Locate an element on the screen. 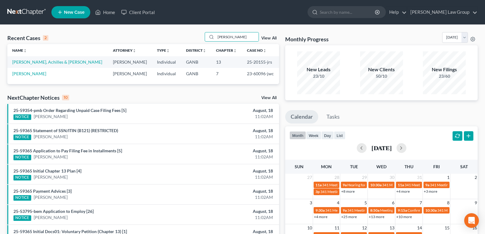 This screenshot has width=485, height=234. span: 8 is located at coordinates (448, 203).